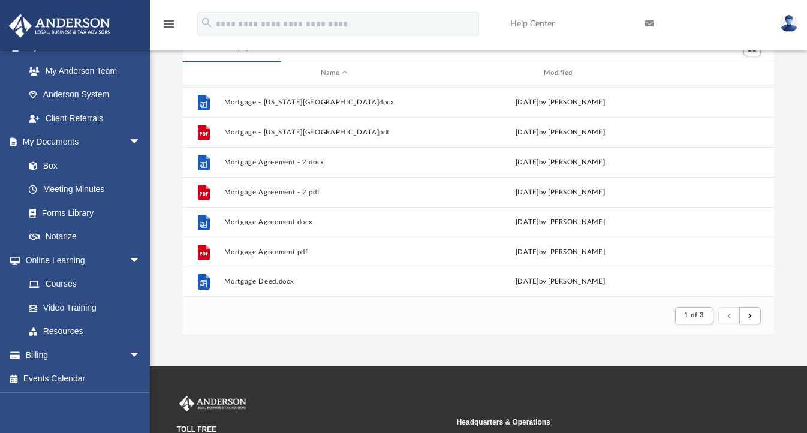 This screenshot has height=433, width=807. I want to click on a: Events Calendar, so click(83, 379).